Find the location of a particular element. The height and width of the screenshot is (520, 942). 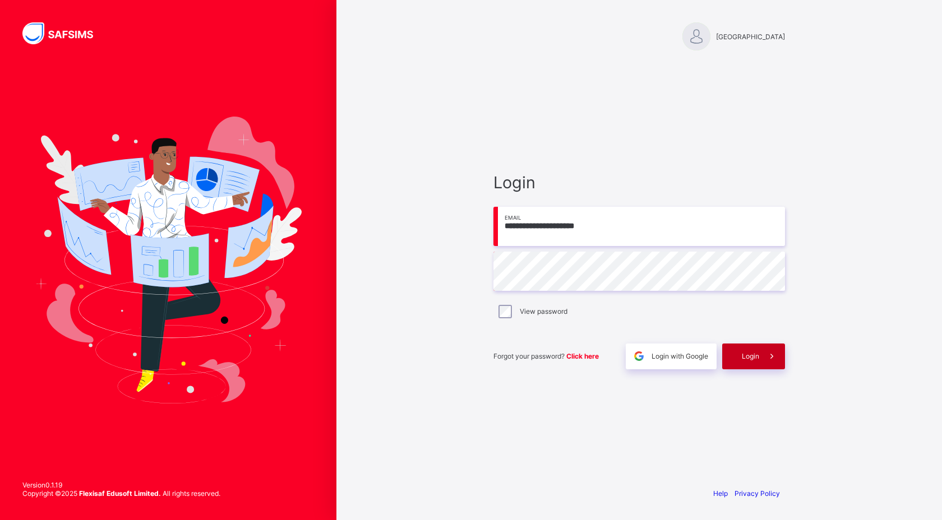

a: Help is located at coordinates (720, 493).